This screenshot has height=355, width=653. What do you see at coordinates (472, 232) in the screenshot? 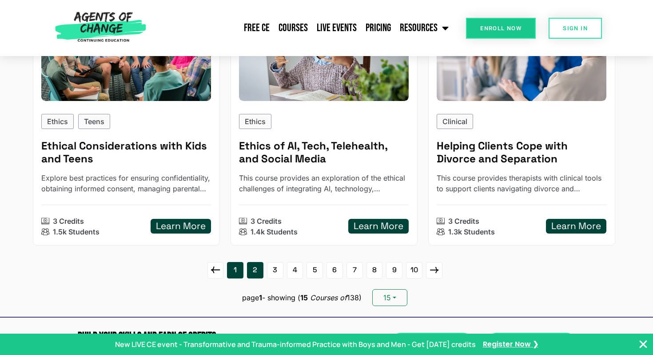
I see `p: 1.3k Students` at bounding box center [472, 232].